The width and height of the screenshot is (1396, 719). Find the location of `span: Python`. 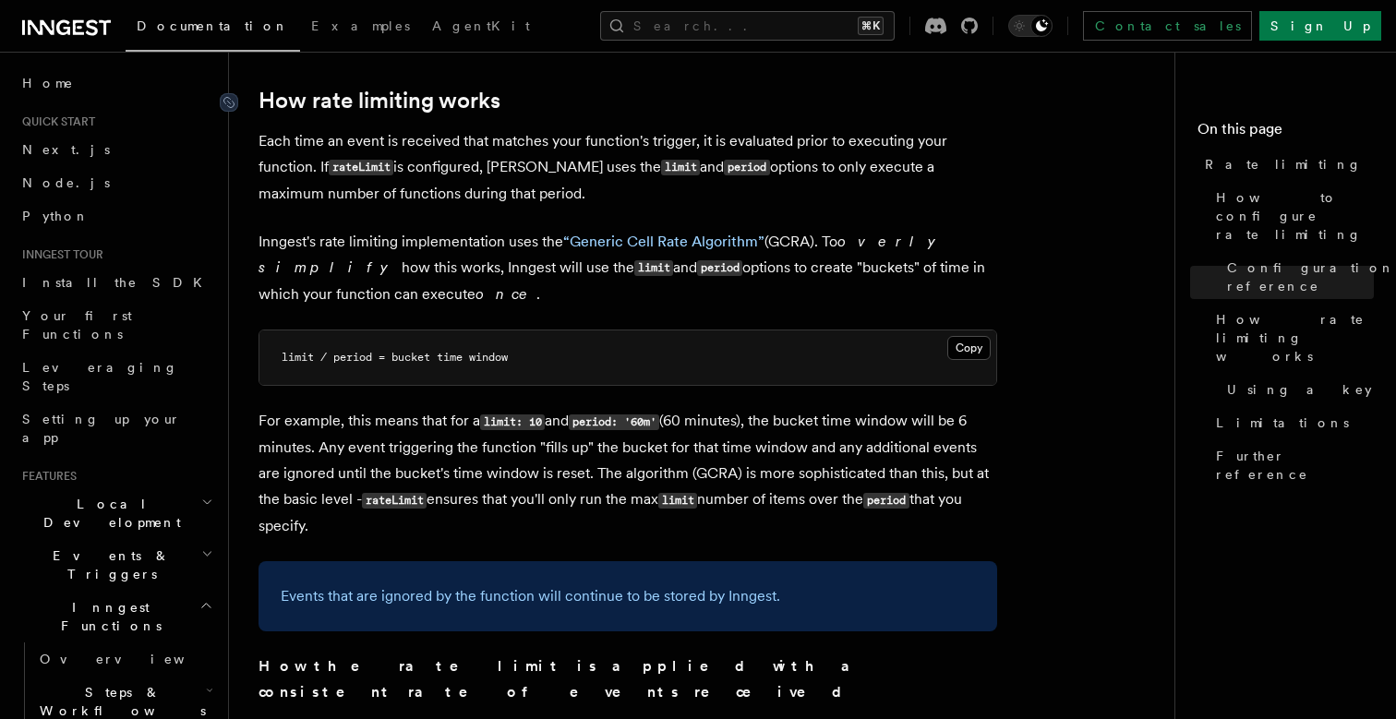

span: Python is located at coordinates (55, 216).